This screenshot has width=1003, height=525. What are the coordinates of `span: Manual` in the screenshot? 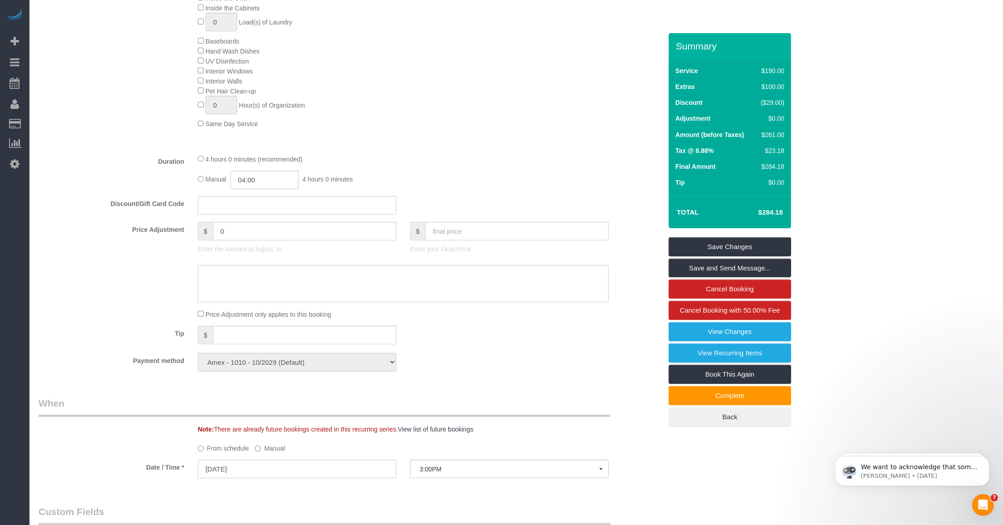 It's located at (216, 180).